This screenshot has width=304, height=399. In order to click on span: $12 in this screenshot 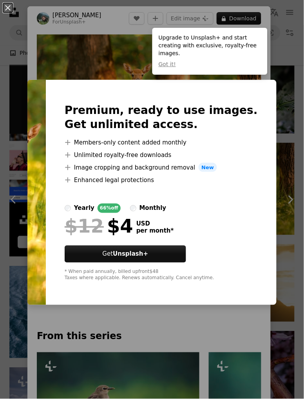, I will do `click(84, 226)`.